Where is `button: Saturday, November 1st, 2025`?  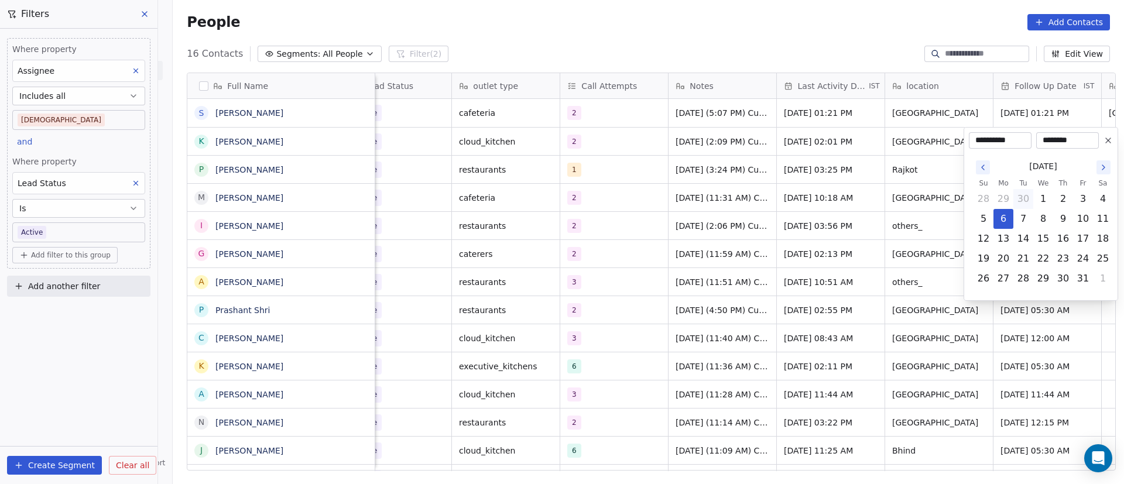
button: Saturday, November 1st, 2025 is located at coordinates (1103, 279).